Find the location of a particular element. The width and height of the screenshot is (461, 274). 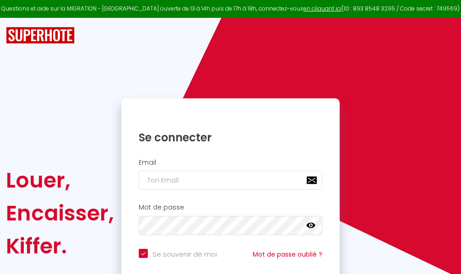

a: en cliquant ici is located at coordinates (323, 8).